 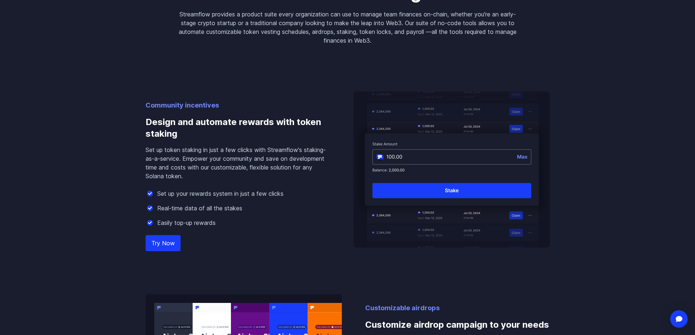 I want to click on div: Open Intercom Messenger, so click(x=679, y=319).